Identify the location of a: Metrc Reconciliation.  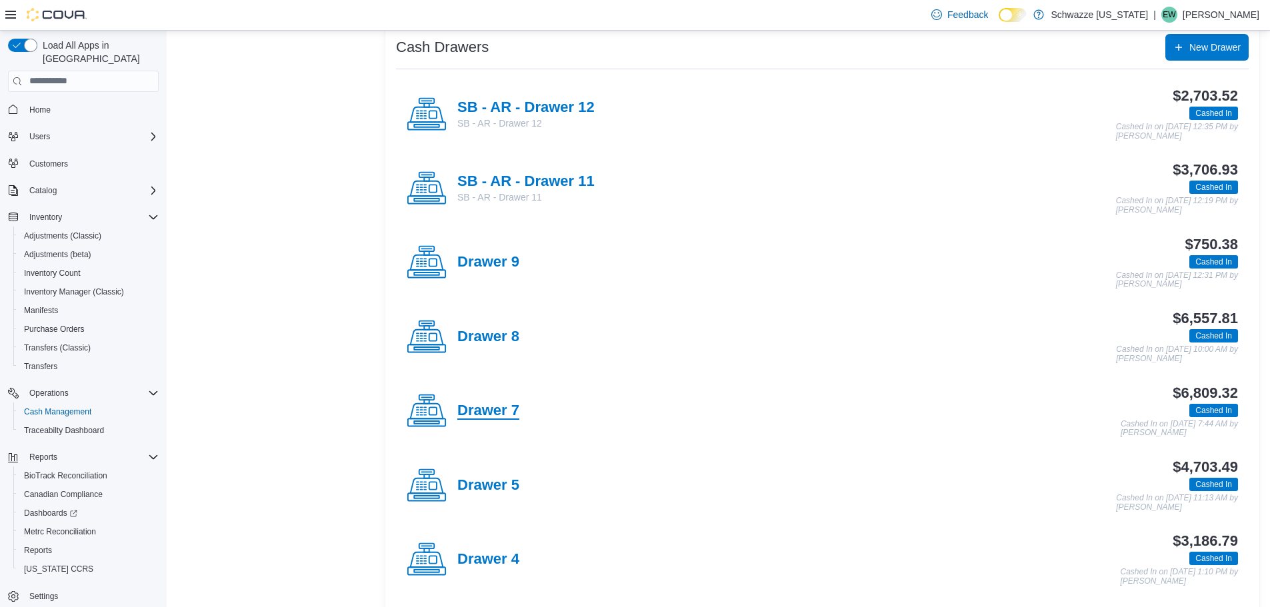
(60, 532).